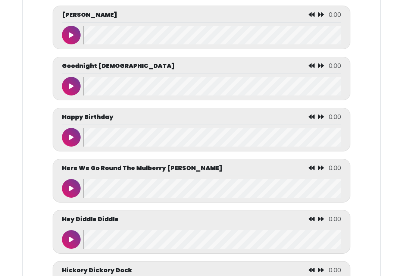 This screenshot has width=403, height=276. Describe the element at coordinates (90, 220) in the screenshot. I see `p: Hey Diddle Diddle` at that location.